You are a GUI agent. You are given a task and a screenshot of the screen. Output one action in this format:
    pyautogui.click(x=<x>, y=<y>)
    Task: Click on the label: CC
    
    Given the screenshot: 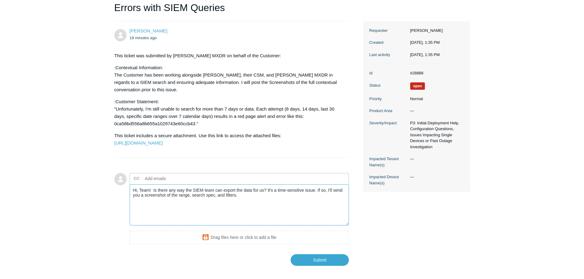 What is the action you would take?
    pyautogui.click(x=136, y=179)
    